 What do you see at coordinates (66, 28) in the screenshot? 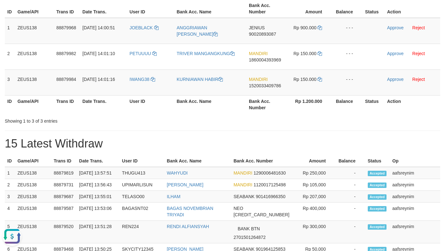
I see `span: 88879968` at bounding box center [66, 28].